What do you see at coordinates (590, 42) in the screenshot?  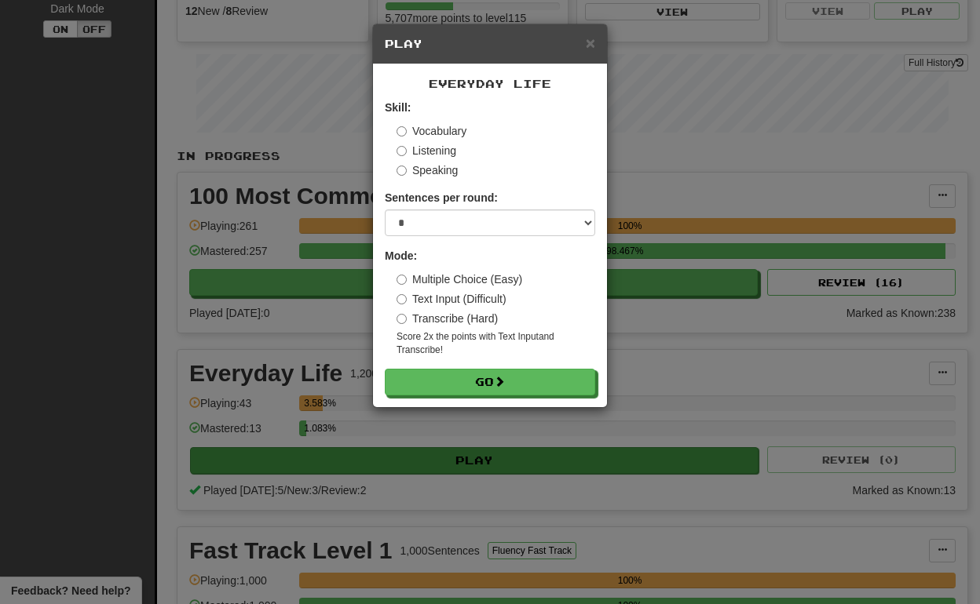 I see `button: Close` at bounding box center [590, 42].